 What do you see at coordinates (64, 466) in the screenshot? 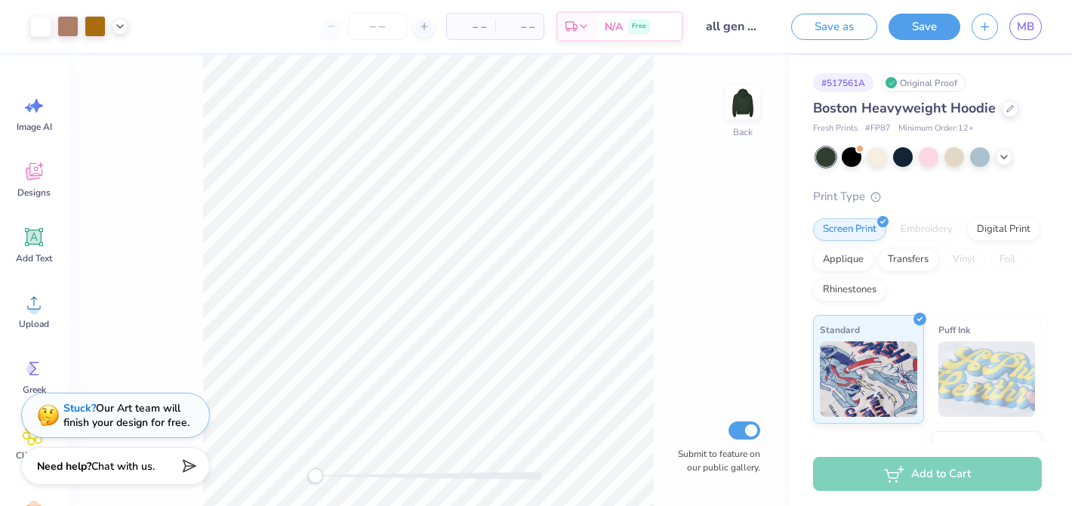
I see `strong: Need help?` at bounding box center [64, 466].